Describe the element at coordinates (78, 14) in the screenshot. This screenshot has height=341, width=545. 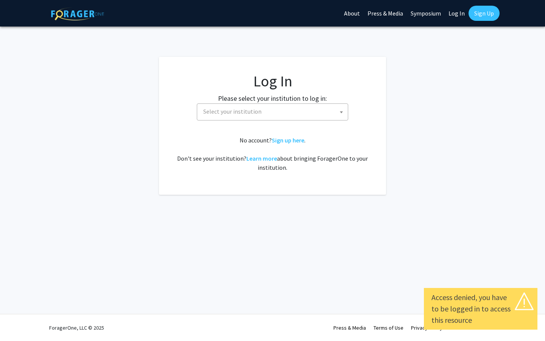
I see `img: ForagerOne Logo` at that location.